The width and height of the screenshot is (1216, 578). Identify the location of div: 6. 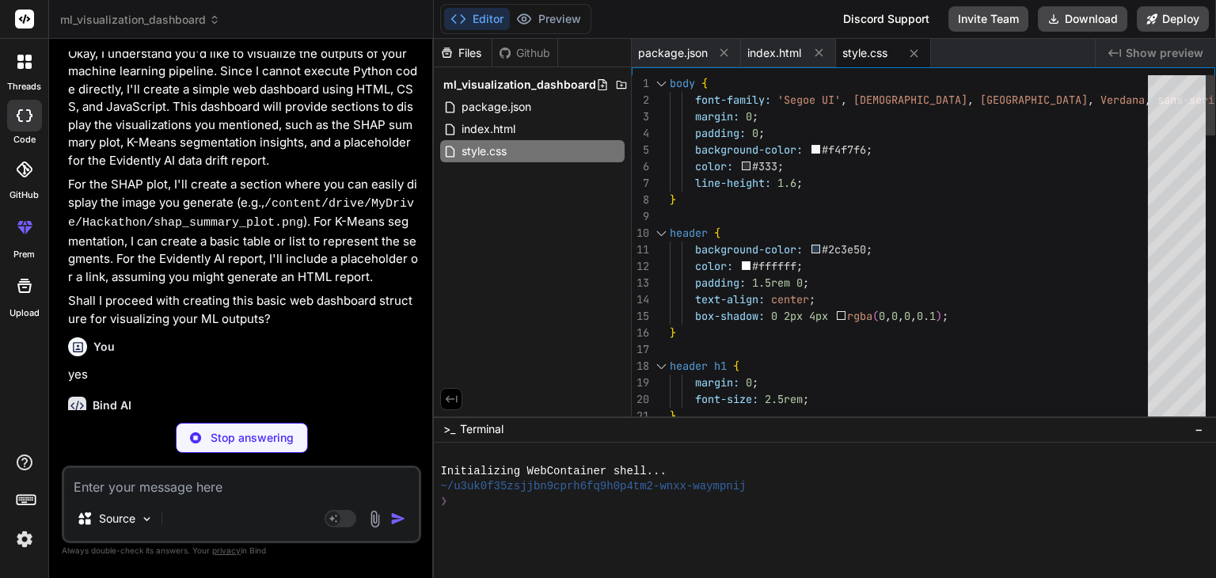
(641, 166).